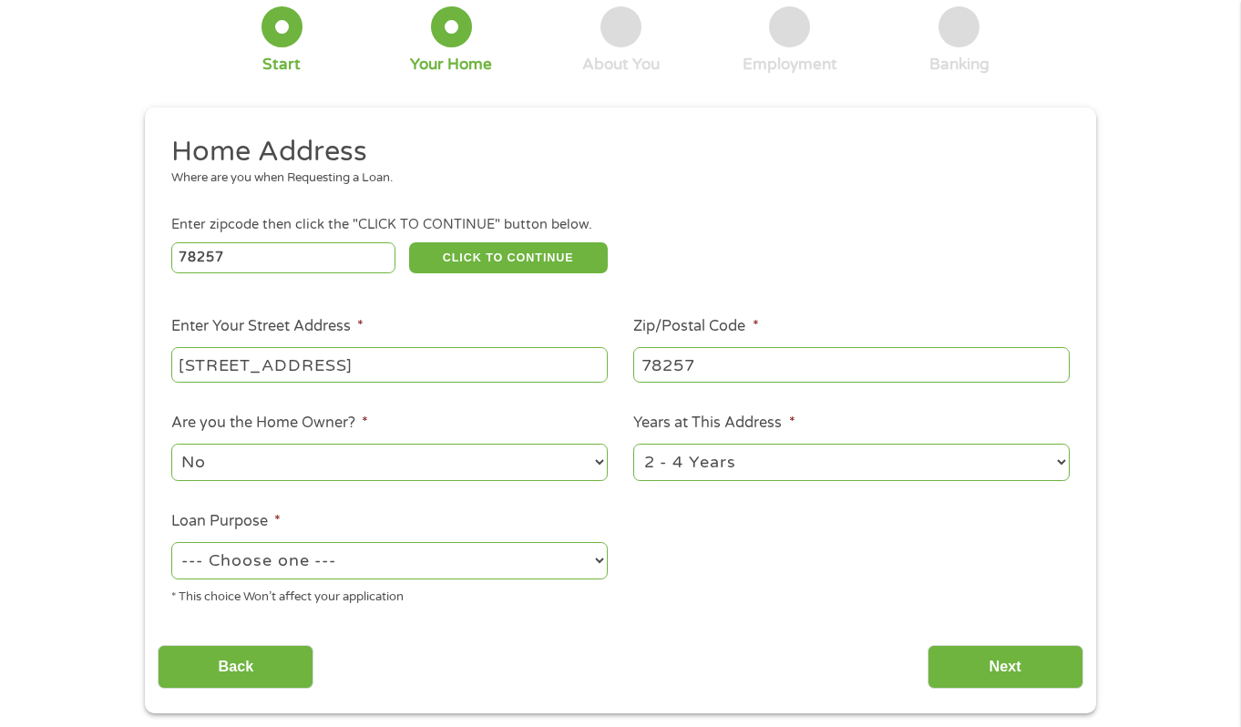 This screenshot has width=1241, height=727. What do you see at coordinates (389, 364) in the screenshot?
I see `input: 1 Main Street` at bounding box center [389, 364].